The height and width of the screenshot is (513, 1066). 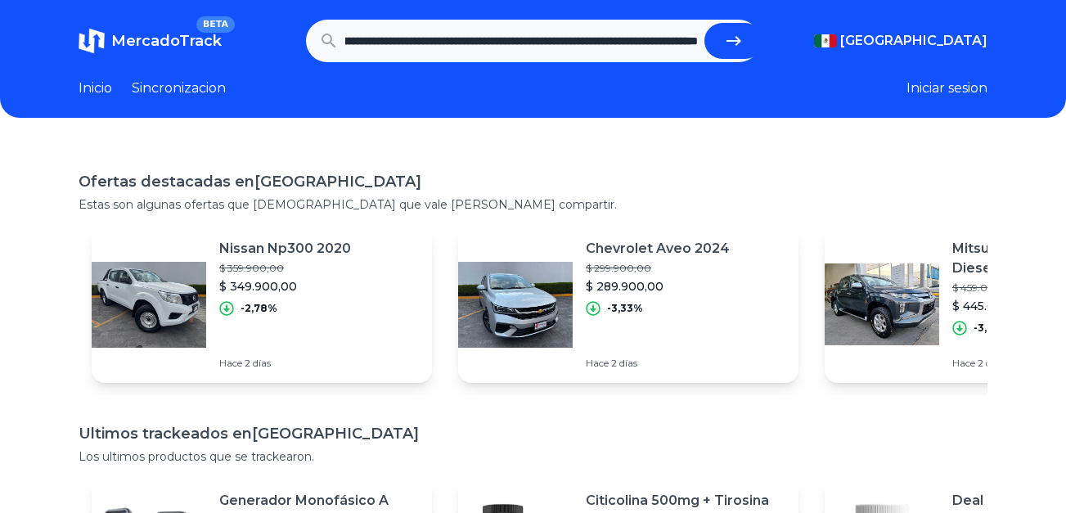 What do you see at coordinates (992, 328) in the screenshot?
I see `p: -3,05%` at bounding box center [992, 328].